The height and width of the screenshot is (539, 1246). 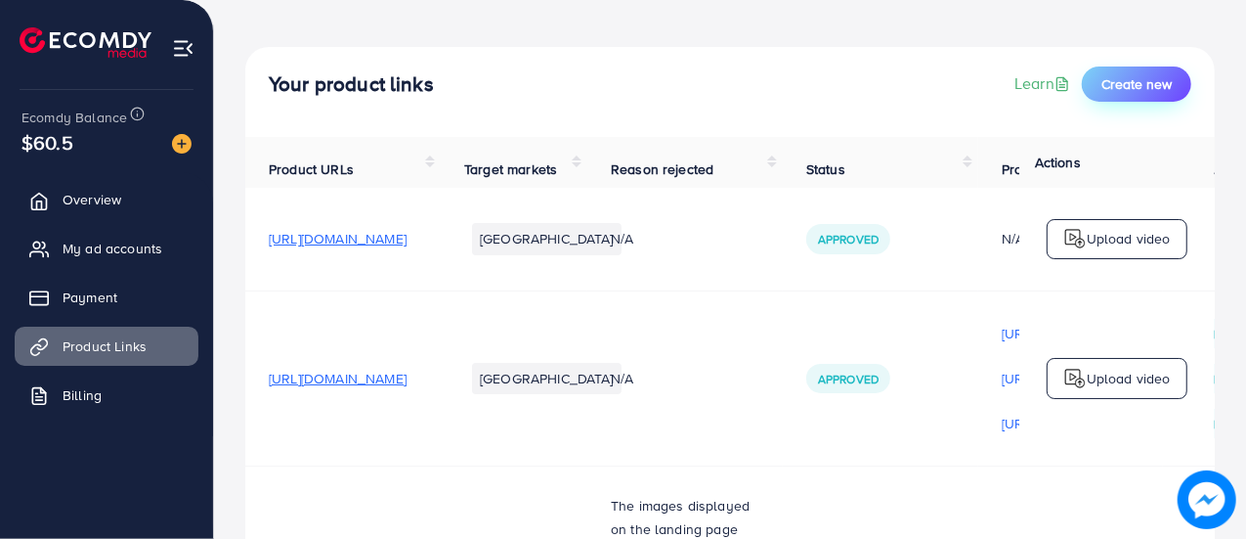 What do you see at coordinates (112, 248) in the screenshot?
I see `span: My ad accounts` at bounding box center [112, 248].